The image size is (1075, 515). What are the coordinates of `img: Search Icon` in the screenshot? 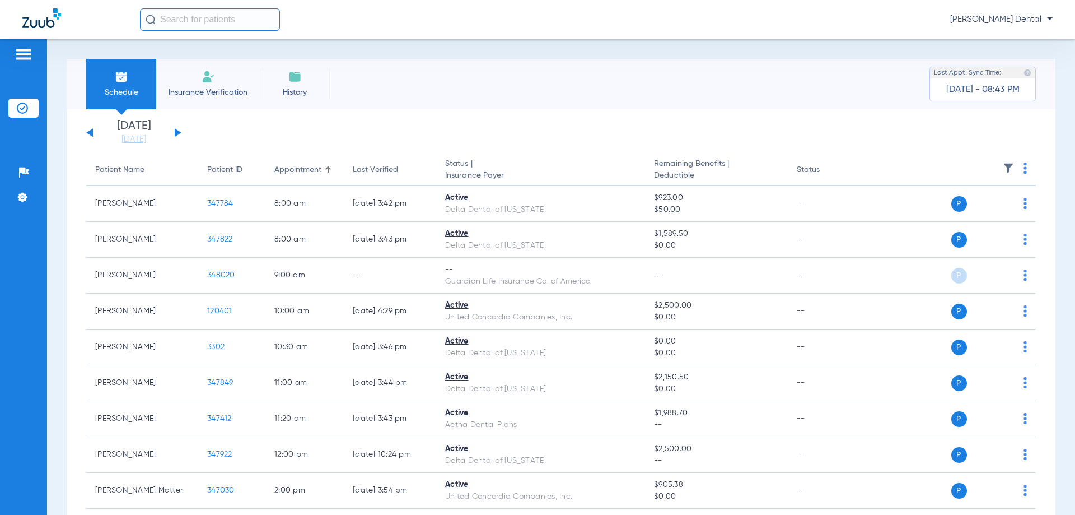 It's located at (151, 20).